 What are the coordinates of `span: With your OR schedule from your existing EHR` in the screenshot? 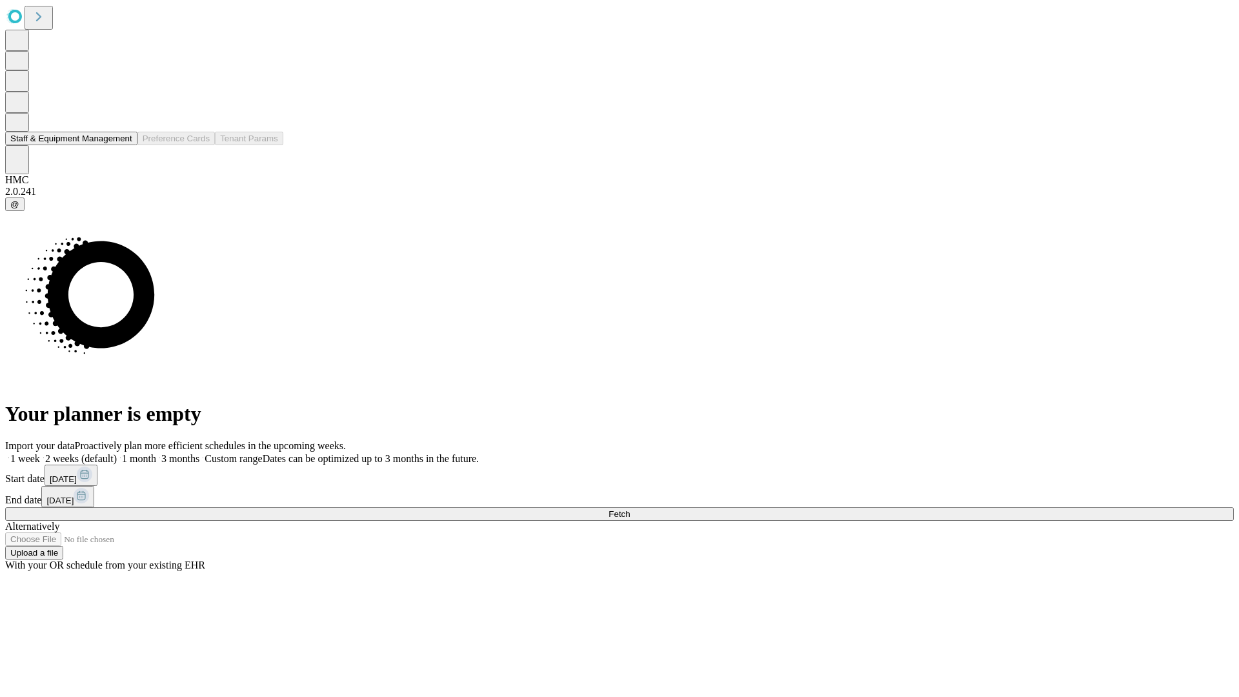 It's located at (105, 565).